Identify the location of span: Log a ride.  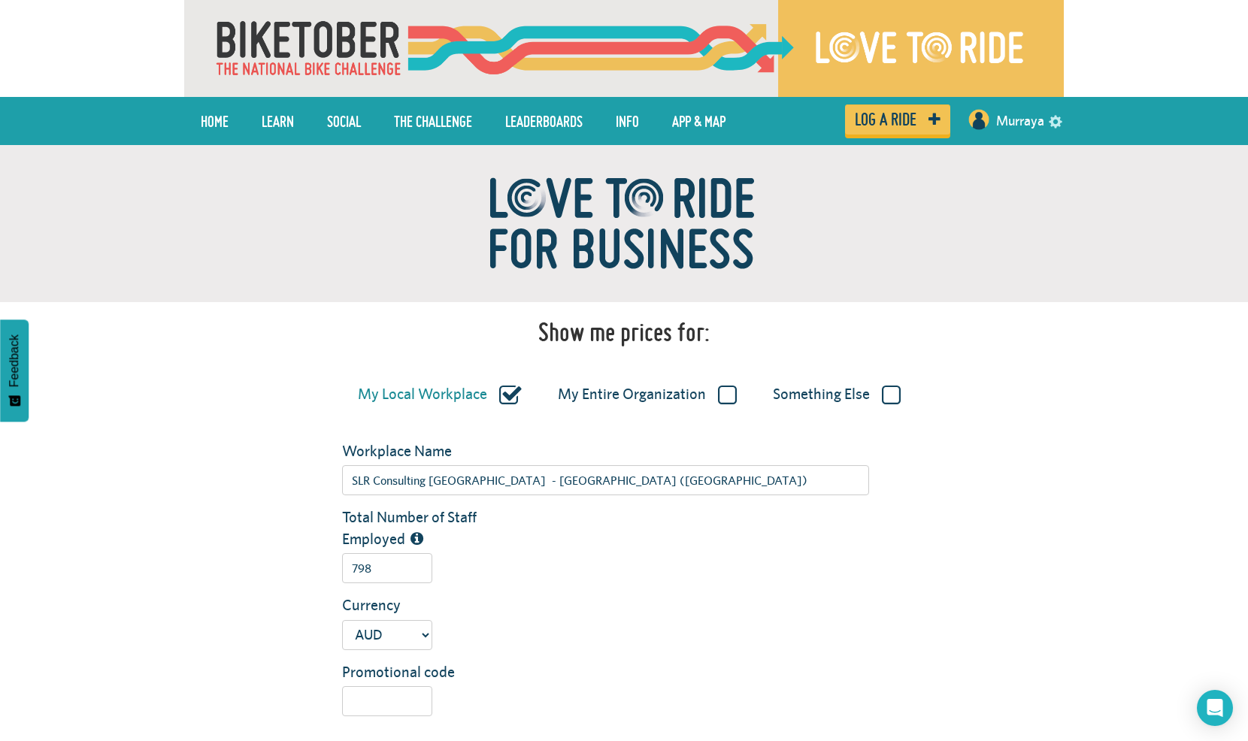
(886, 120).